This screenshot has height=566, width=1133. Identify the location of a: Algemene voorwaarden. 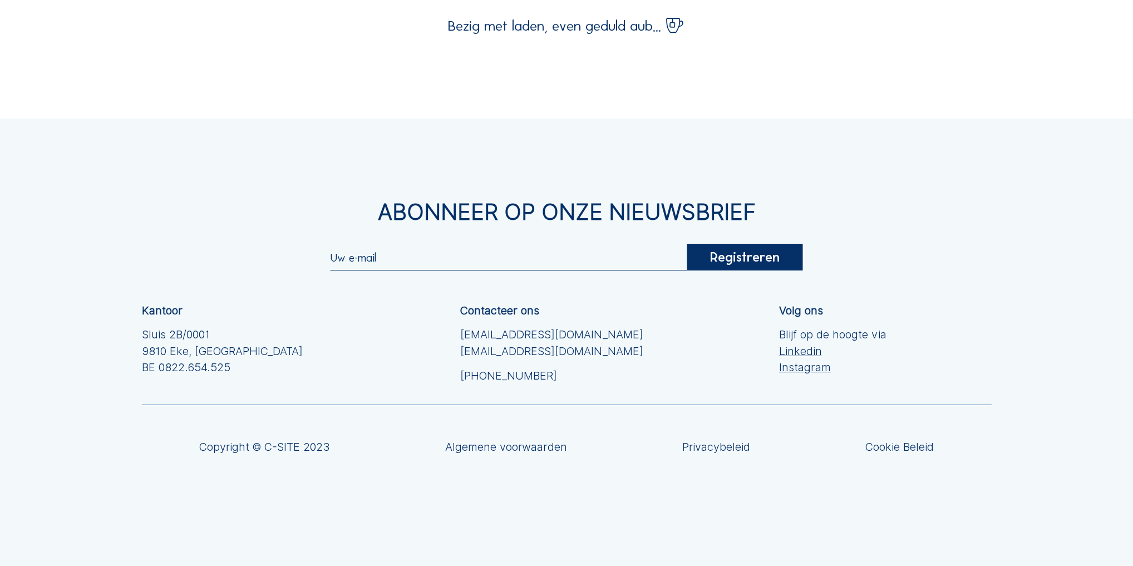
(506, 447).